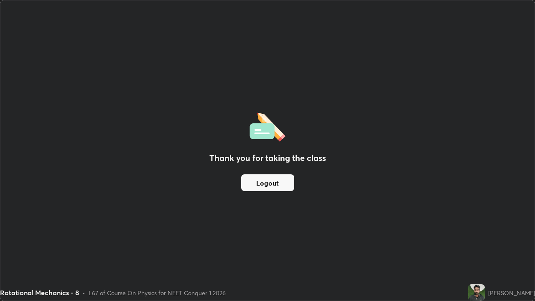 This screenshot has height=301, width=535. I want to click on h2: Thank you for taking the class, so click(268, 158).